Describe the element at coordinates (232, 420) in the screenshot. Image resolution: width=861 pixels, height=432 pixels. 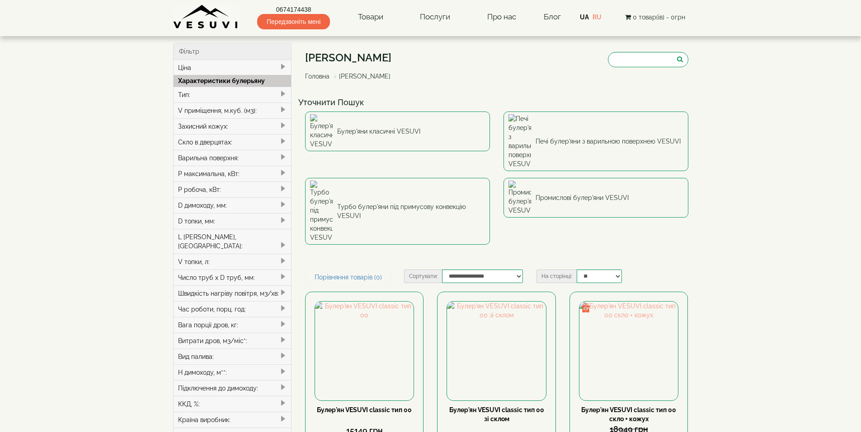
I see `div: Країна виробник:` at that location.